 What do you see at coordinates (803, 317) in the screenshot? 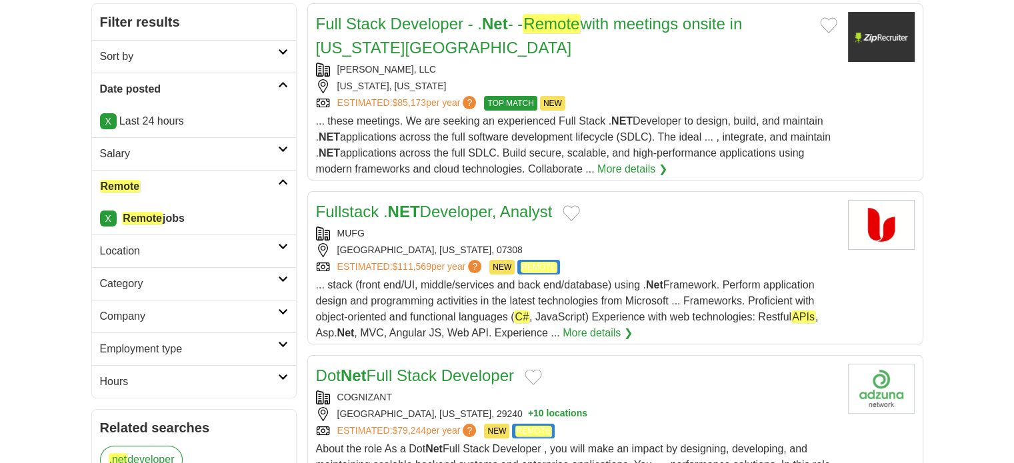
I see `em: APIs` at bounding box center [803, 317].